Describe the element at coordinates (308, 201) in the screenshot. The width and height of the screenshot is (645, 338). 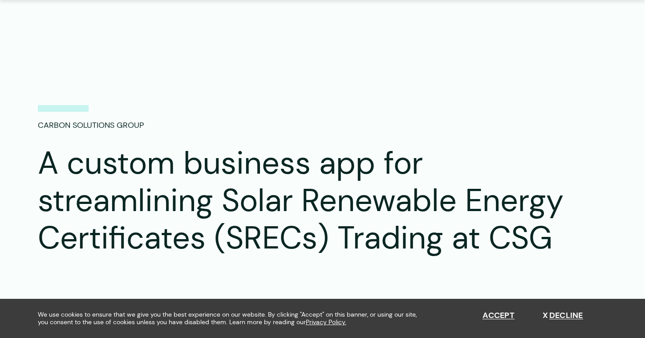
I see `h1: A custom business app for streamlining Solar Renewable Energy Certificates (SRECs) Trading at CSG` at that location.